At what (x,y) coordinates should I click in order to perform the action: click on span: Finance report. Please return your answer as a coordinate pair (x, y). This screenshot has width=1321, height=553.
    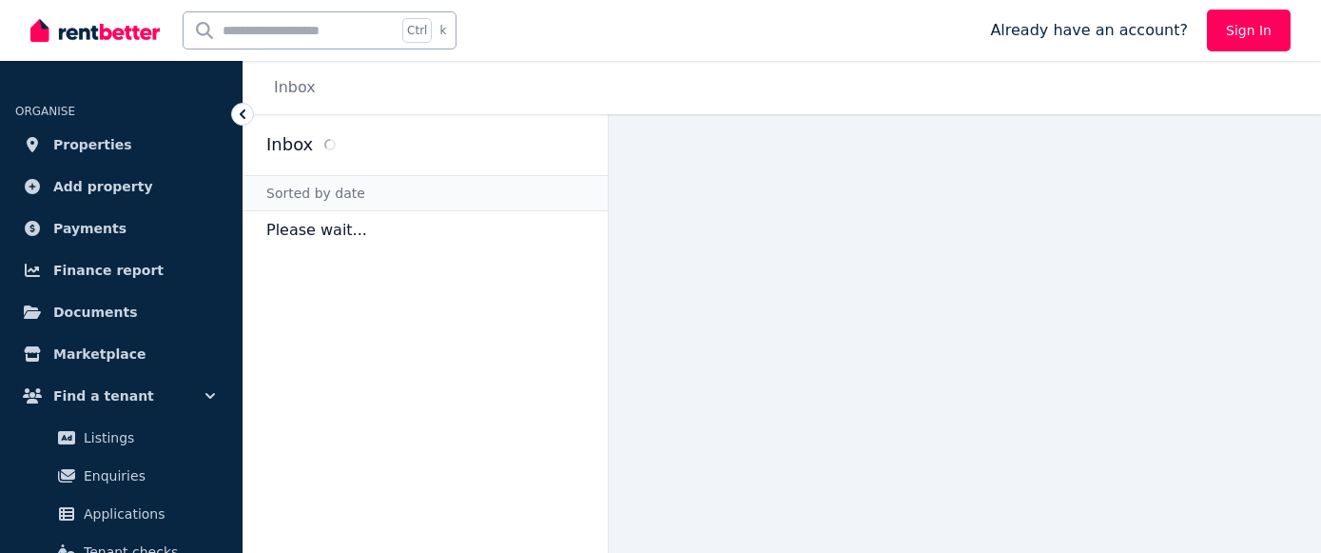
    Looking at the image, I should click on (108, 270).